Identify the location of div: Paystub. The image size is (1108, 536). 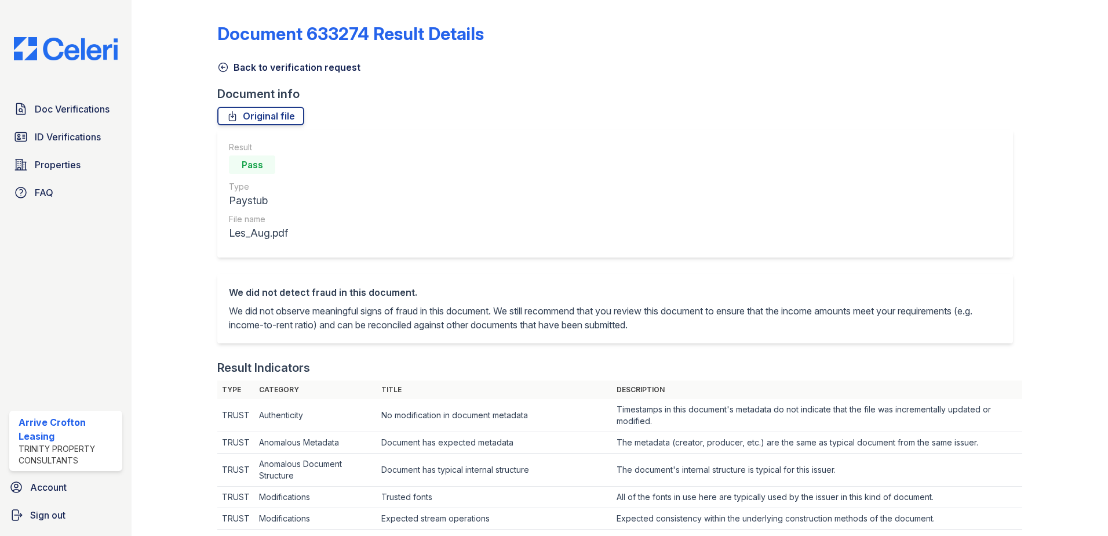
(258, 201).